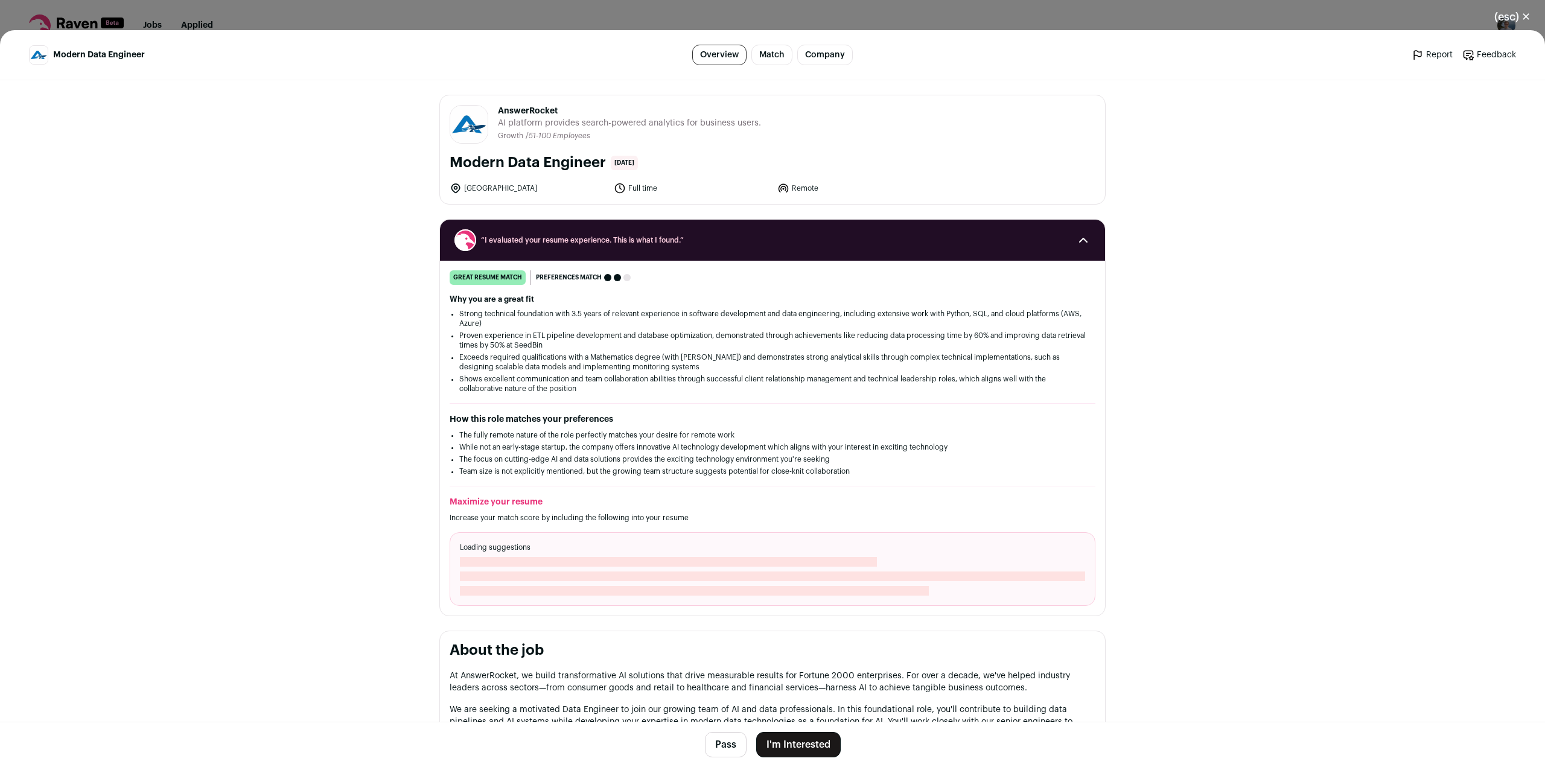 The height and width of the screenshot is (767, 1545). Describe the element at coordinates (99, 55) in the screenshot. I see `span: Modern Data Engineer` at that location.